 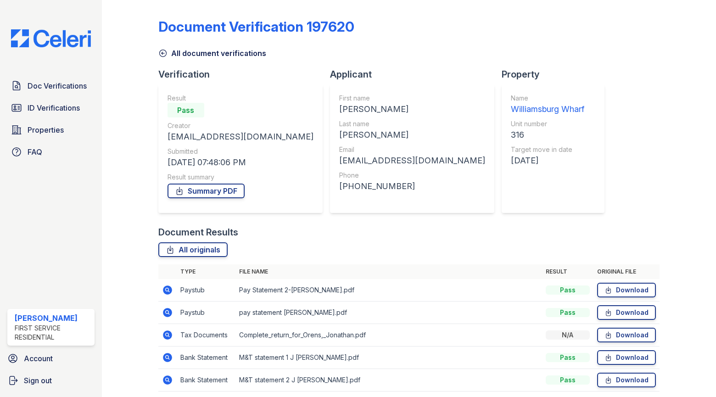 I want to click on a: Sign out, so click(x=51, y=380).